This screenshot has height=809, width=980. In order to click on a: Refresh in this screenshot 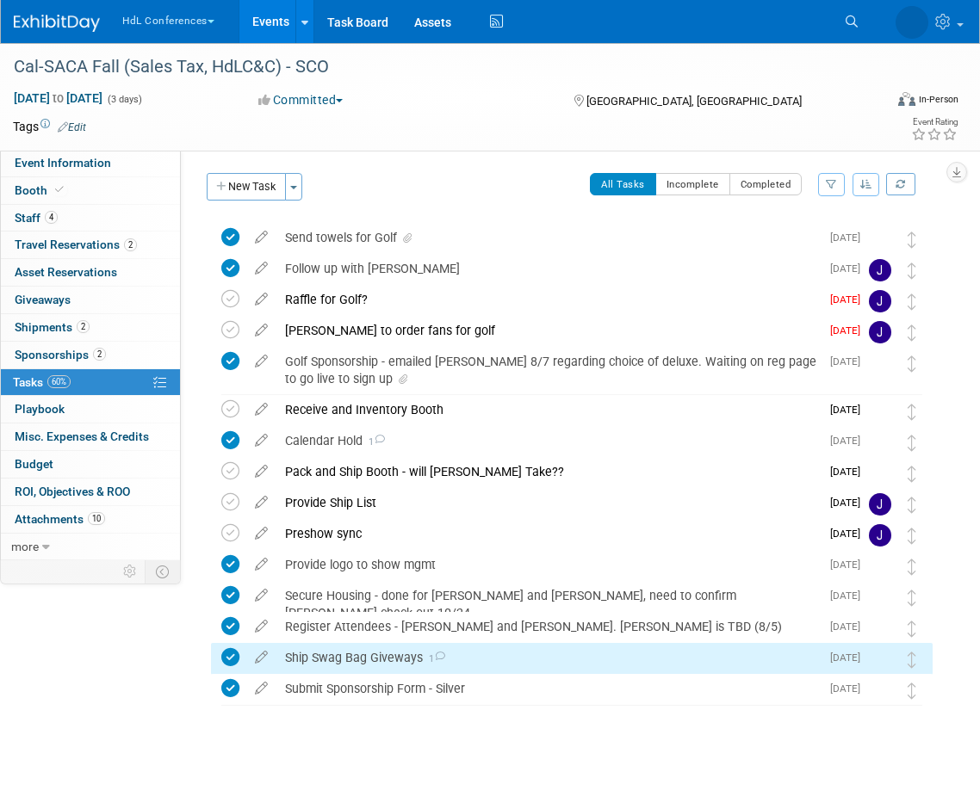, I will do `click(900, 184)`.